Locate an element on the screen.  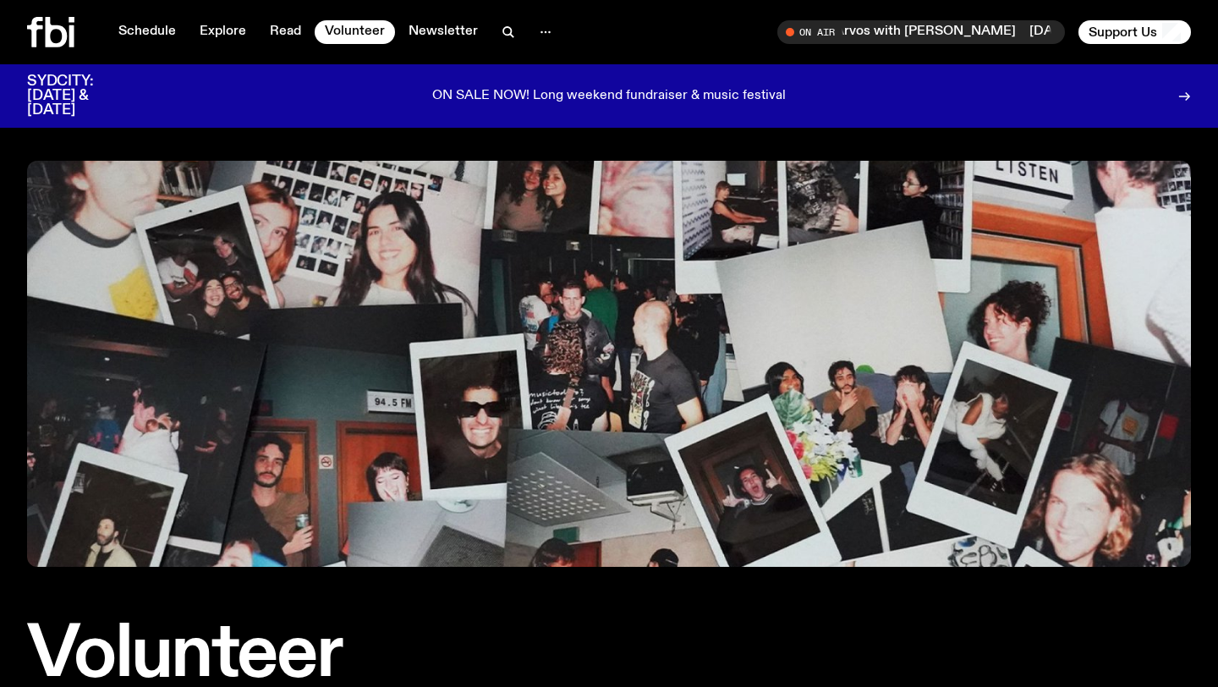
a: Newsletter is located at coordinates (443, 32).